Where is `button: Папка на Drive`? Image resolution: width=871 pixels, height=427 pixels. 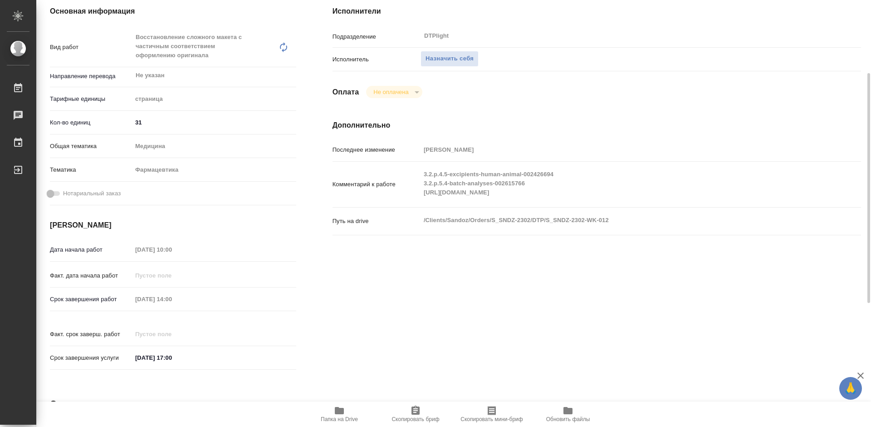
button: Папка на Drive is located at coordinates (339, 414).